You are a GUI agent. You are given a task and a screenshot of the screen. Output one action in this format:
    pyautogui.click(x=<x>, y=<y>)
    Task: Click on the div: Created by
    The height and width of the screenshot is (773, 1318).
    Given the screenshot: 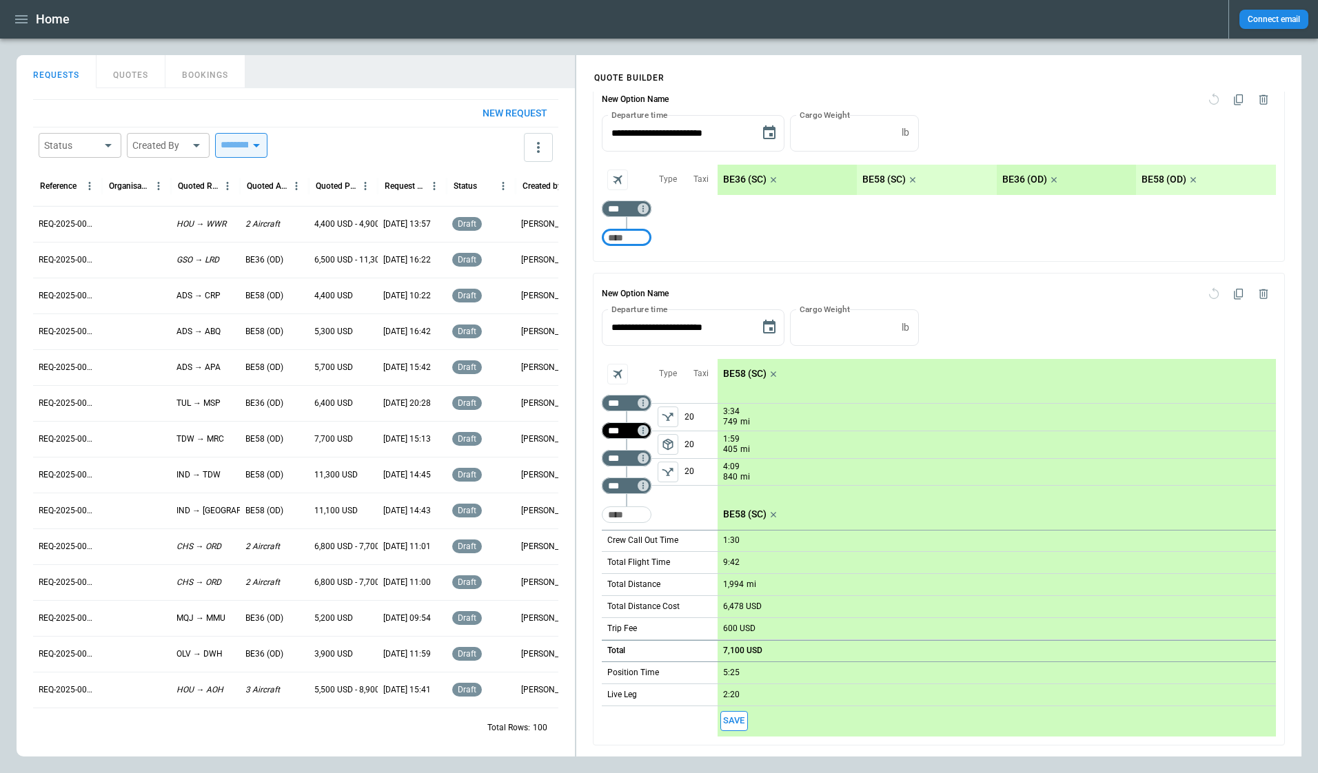 What is the action you would take?
    pyautogui.click(x=542, y=186)
    